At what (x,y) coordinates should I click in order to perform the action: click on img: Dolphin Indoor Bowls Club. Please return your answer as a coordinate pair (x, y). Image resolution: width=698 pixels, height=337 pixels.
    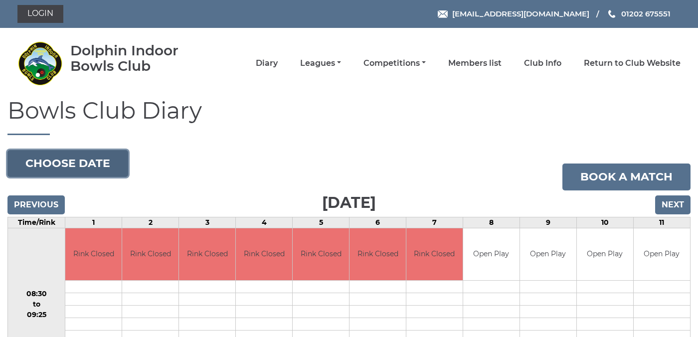
    Looking at the image, I should click on (40, 63).